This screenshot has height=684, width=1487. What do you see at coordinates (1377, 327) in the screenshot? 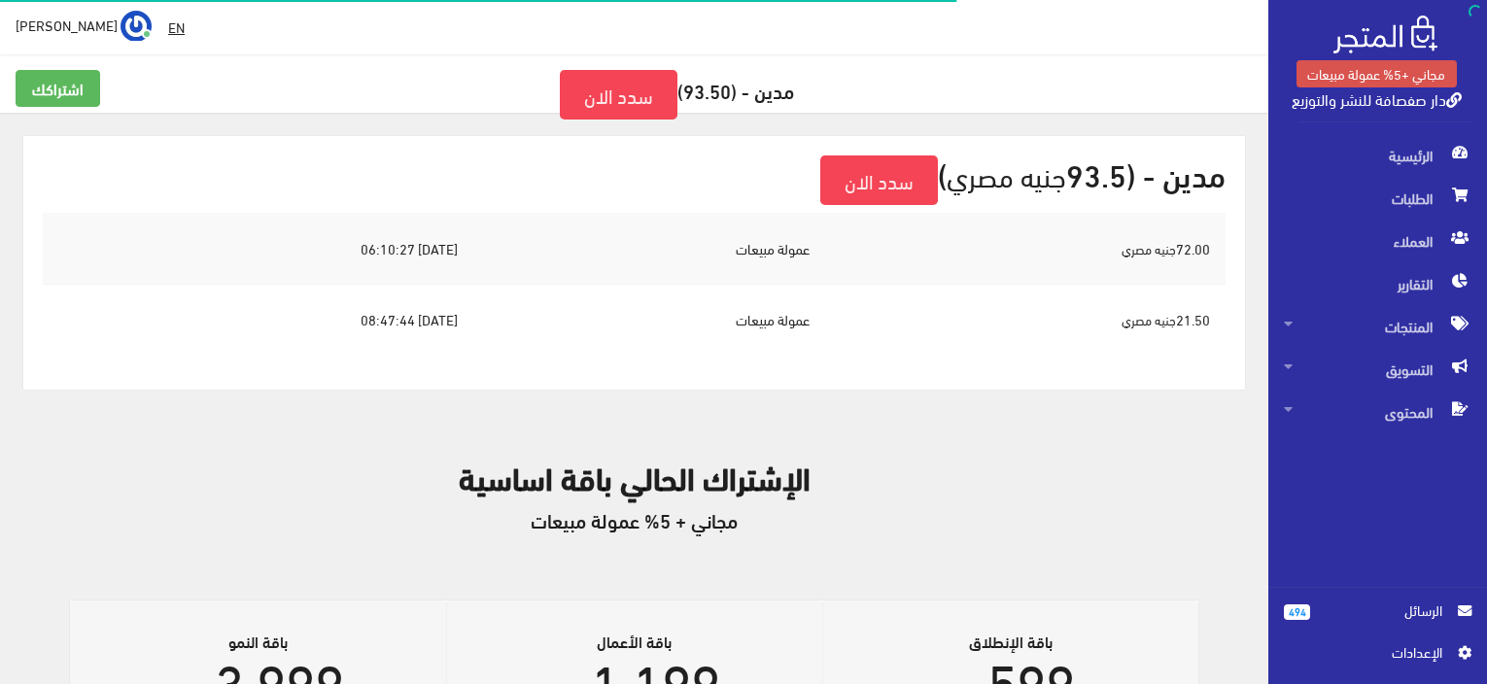
I see `a: المنتجات` at bounding box center [1377, 327].